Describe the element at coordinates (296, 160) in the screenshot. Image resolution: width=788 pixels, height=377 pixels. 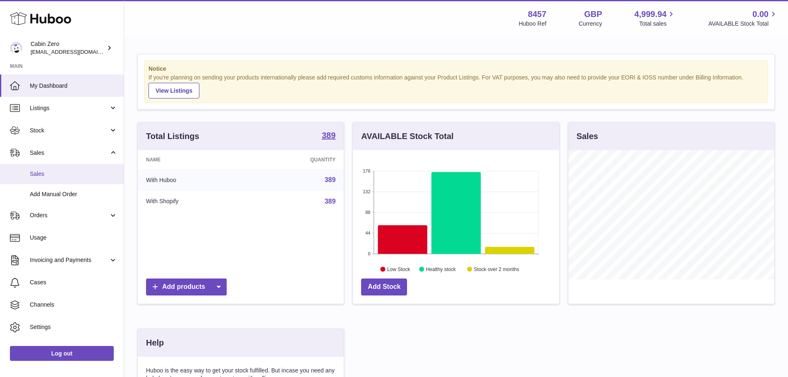
I see `th: Quantity` at that location.